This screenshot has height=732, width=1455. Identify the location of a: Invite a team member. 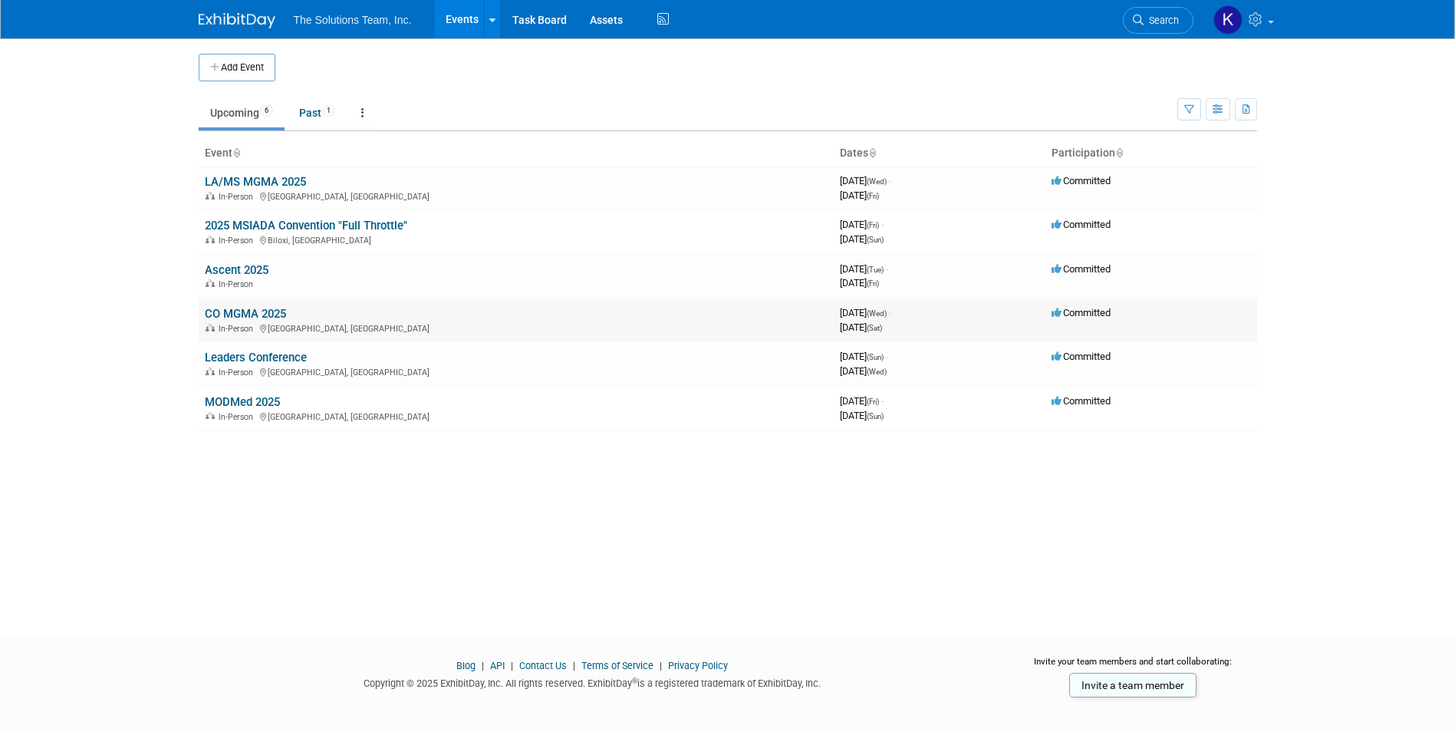
(1133, 685).